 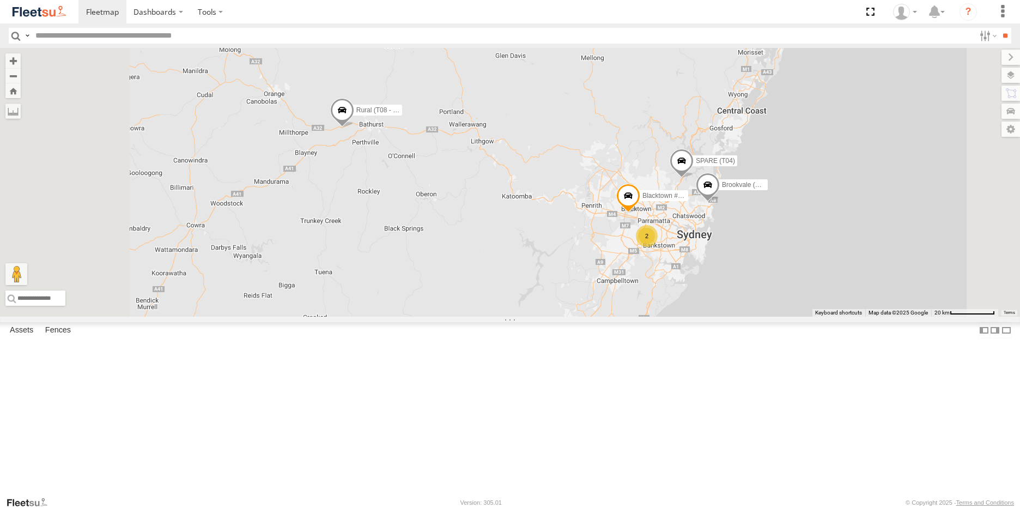 I want to click on label: Hide Summary Table, so click(x=1007, y=330).